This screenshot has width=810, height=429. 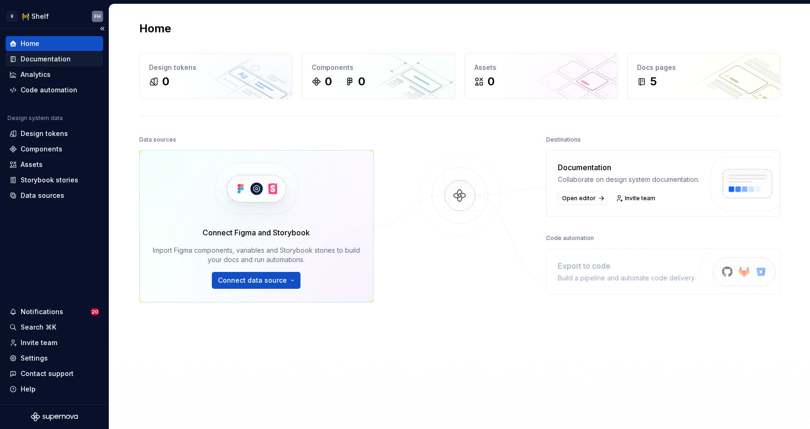 I want to click on h2: Home, so click(x=155, y=29).